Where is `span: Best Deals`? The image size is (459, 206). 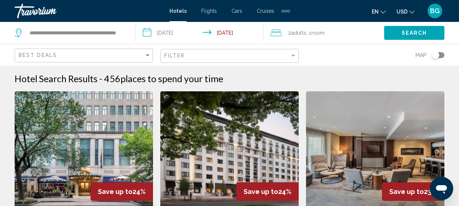
span: Best Deals is located at coordinates (38, 55).